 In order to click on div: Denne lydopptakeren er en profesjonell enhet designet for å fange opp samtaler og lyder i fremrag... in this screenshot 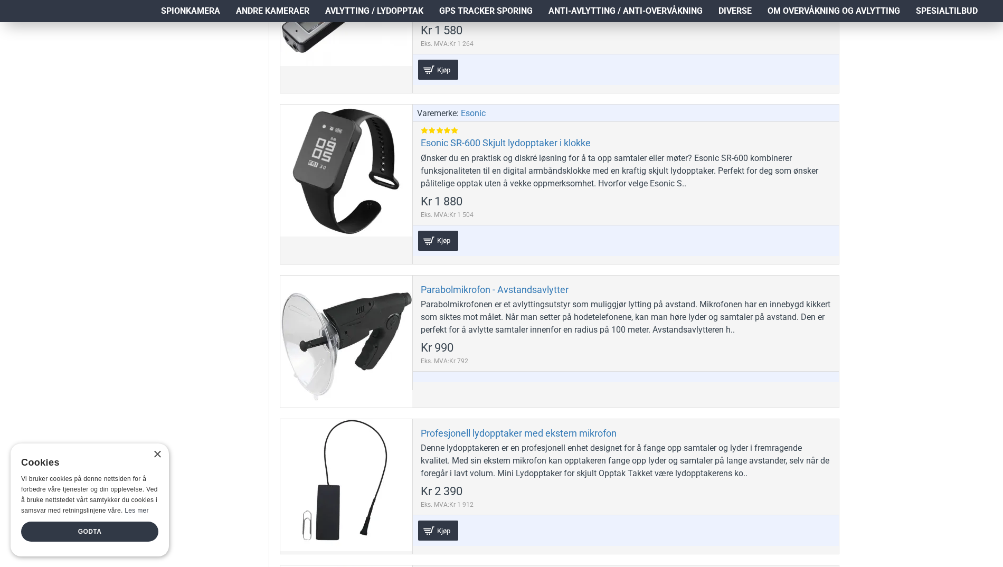, I will do `click(625, 461)`.